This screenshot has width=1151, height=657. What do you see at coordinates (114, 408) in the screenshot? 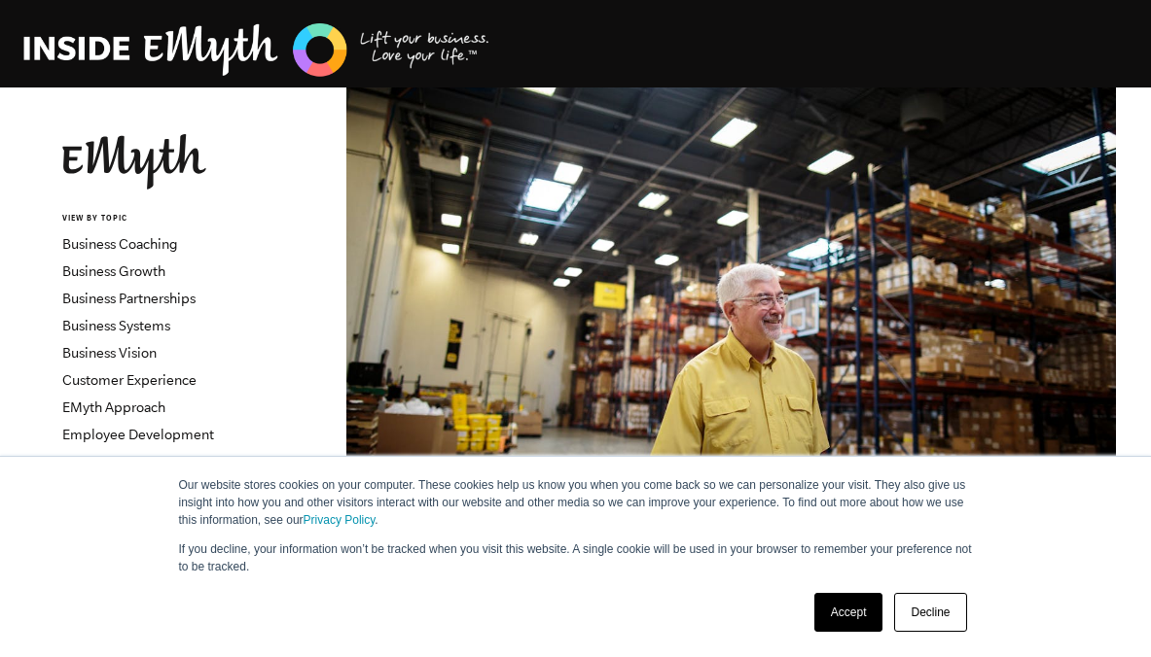
I see `a: EMyth Approach` at bounding box center [114, 408].